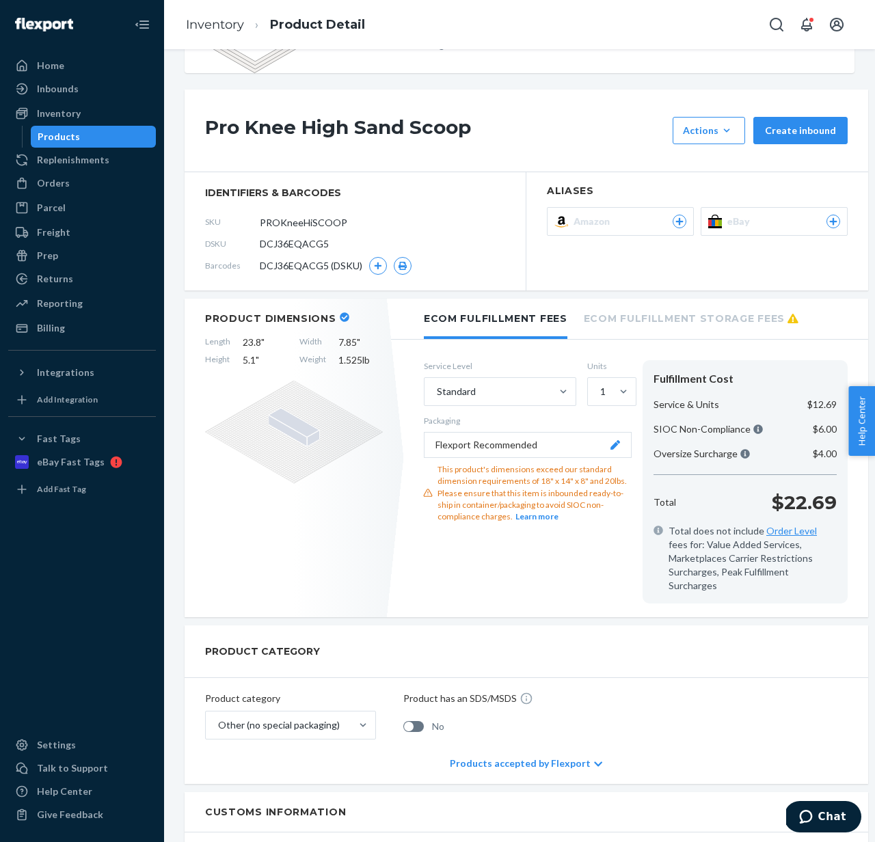 Image resolution: width=875 pixels, height=842 pixels. I want to click on button: Give Feedback, so click(82, 815).